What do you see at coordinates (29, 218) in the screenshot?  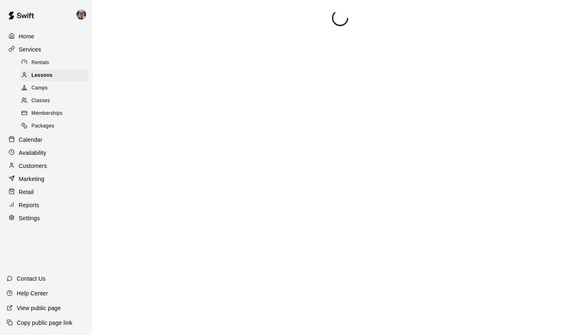 I see `p: Settings` at bounding box center [29, 218].